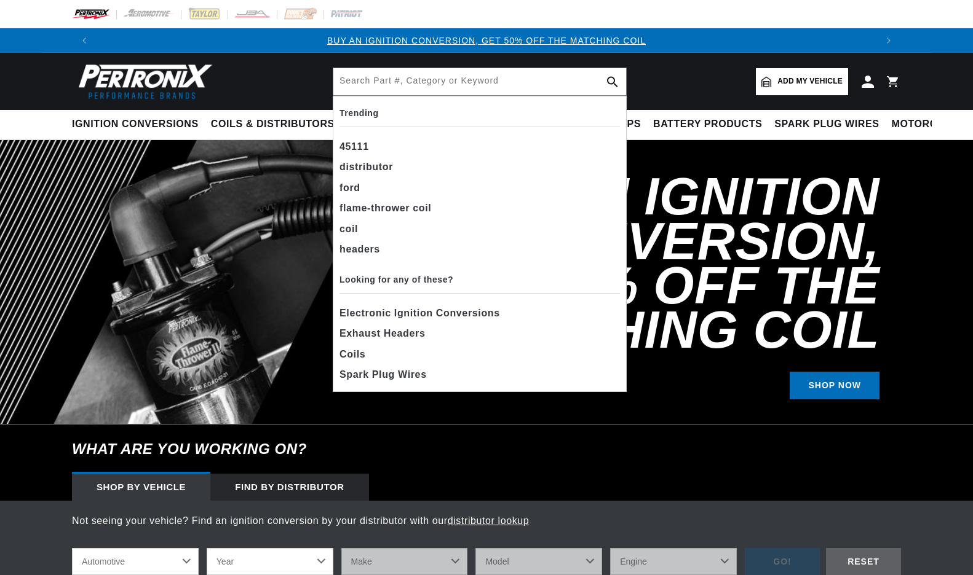  I want to click on span: Motorcycle, so click(928, 124).